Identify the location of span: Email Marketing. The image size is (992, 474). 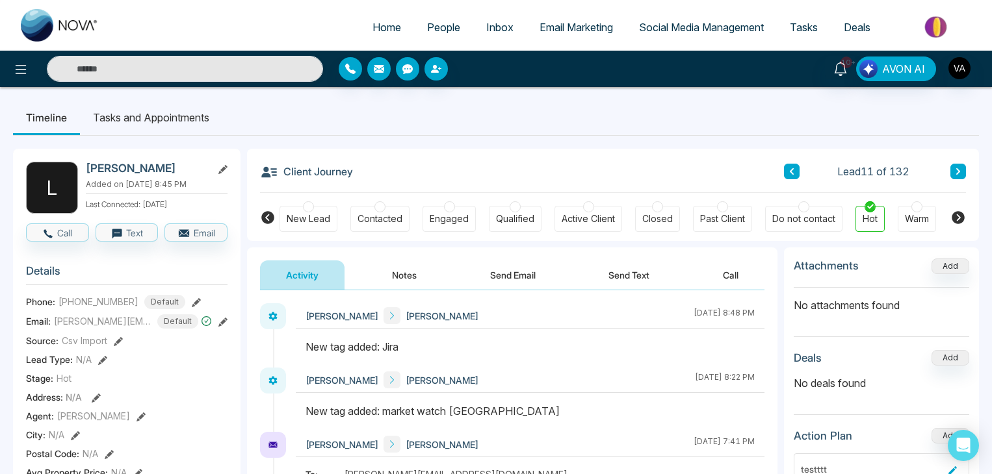
(576, 27).